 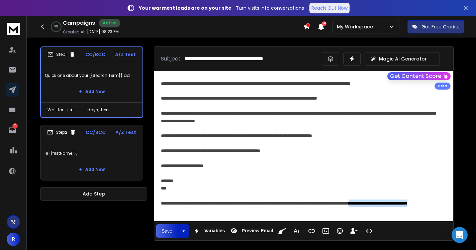 What do you see at coordinates (369, 231) in the screenshot?
I see `button: Code View` at bounding box center [369, 231].